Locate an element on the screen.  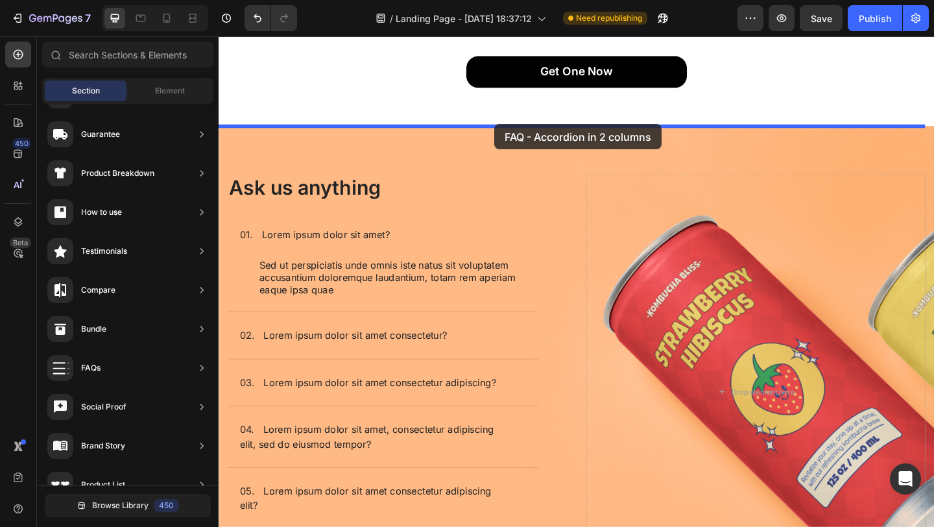
div: Beta is located at coordinates (20, 243).